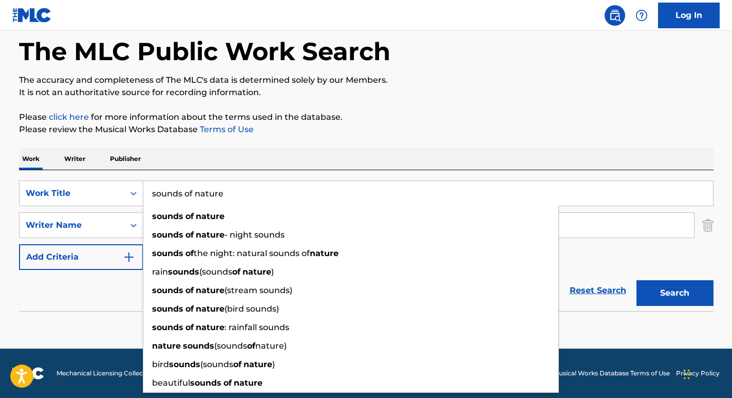  What do you see at coordinates (129, 257) in the screenshot?
I see `img: 9d2ae6d4665cec9f34b9.svg` at bounding box center [129, 257].